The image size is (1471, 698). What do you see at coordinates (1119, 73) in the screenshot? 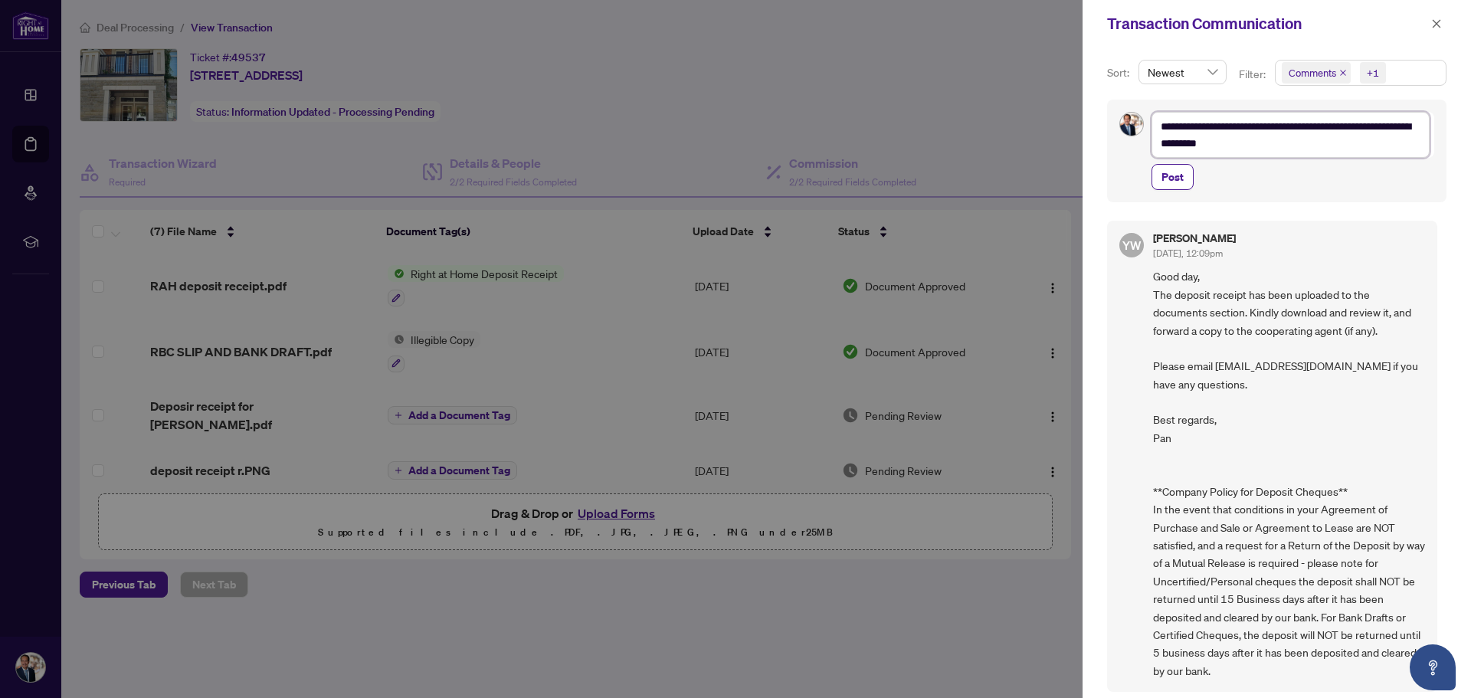
I see `p: Sort:` at bounding box center [1119, 73].